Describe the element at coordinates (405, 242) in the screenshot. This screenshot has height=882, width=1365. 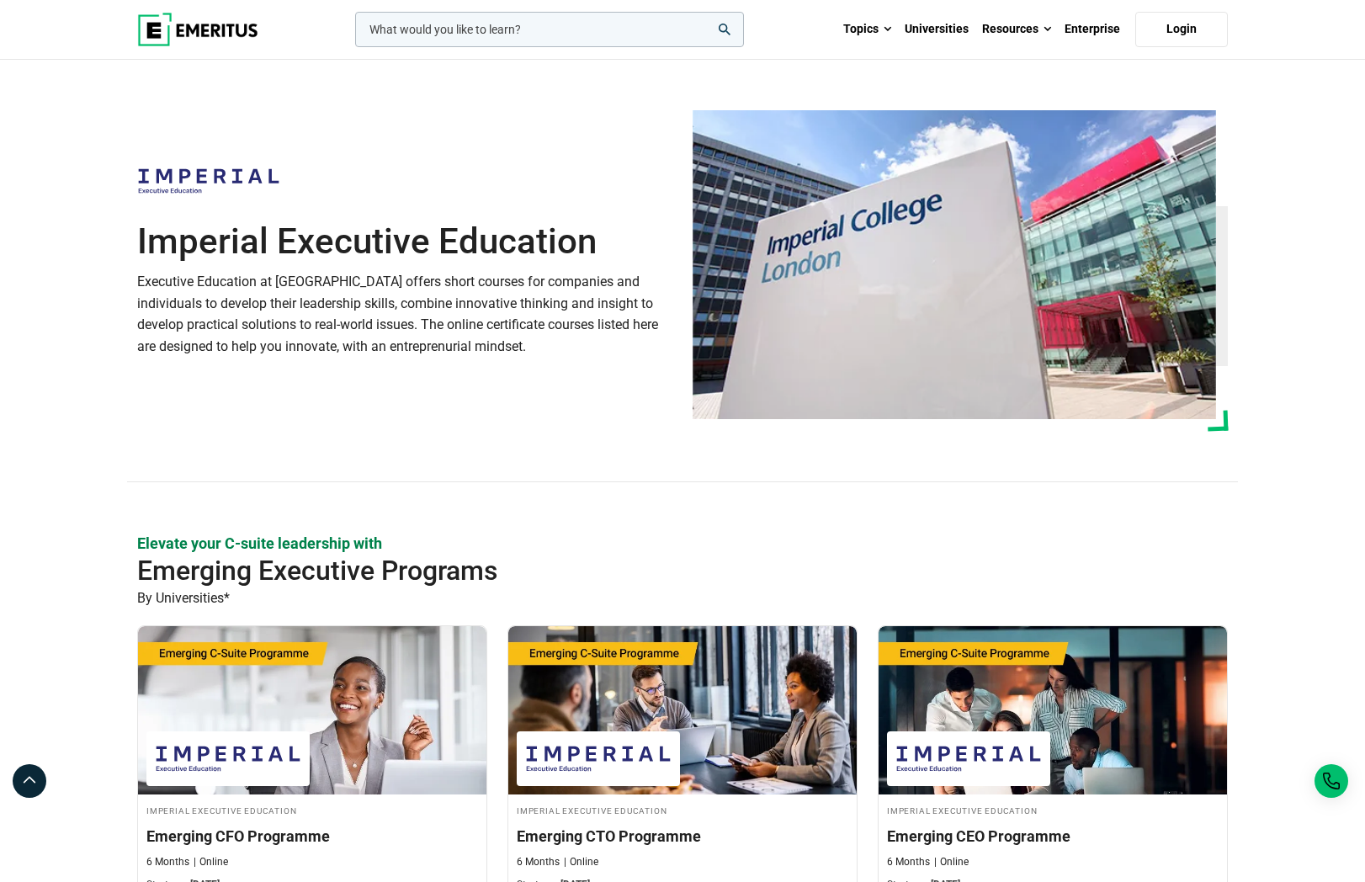
I see `h1: Imperial Executive Education` at that location.